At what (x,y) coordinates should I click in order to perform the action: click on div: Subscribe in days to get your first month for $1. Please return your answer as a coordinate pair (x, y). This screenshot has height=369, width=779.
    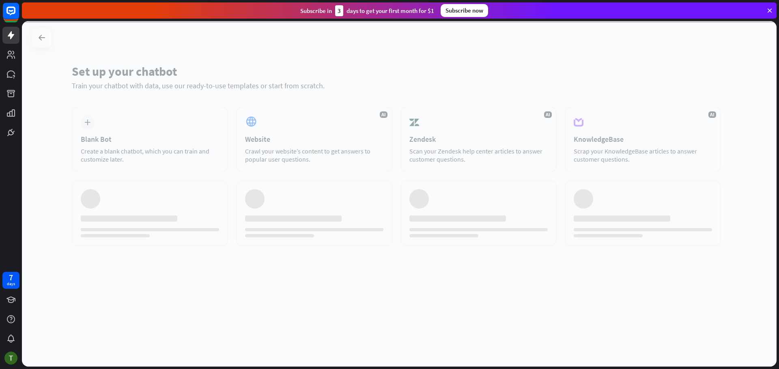
    Looking at the image, I should click on (367, 11).